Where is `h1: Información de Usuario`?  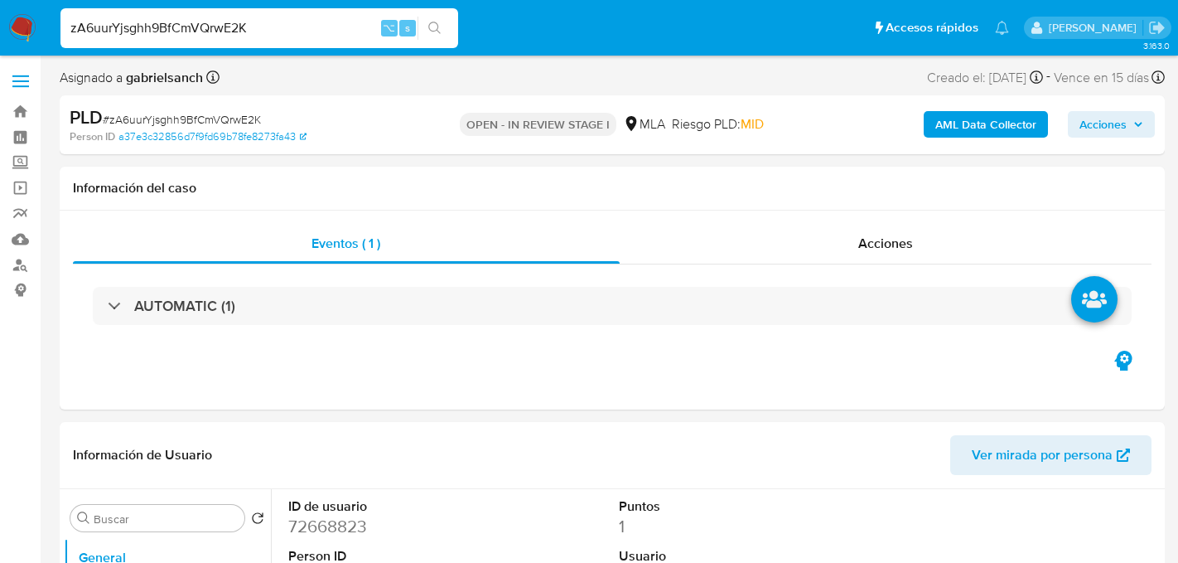 h1: Información de Usuario is located at coordinates (143, 455).